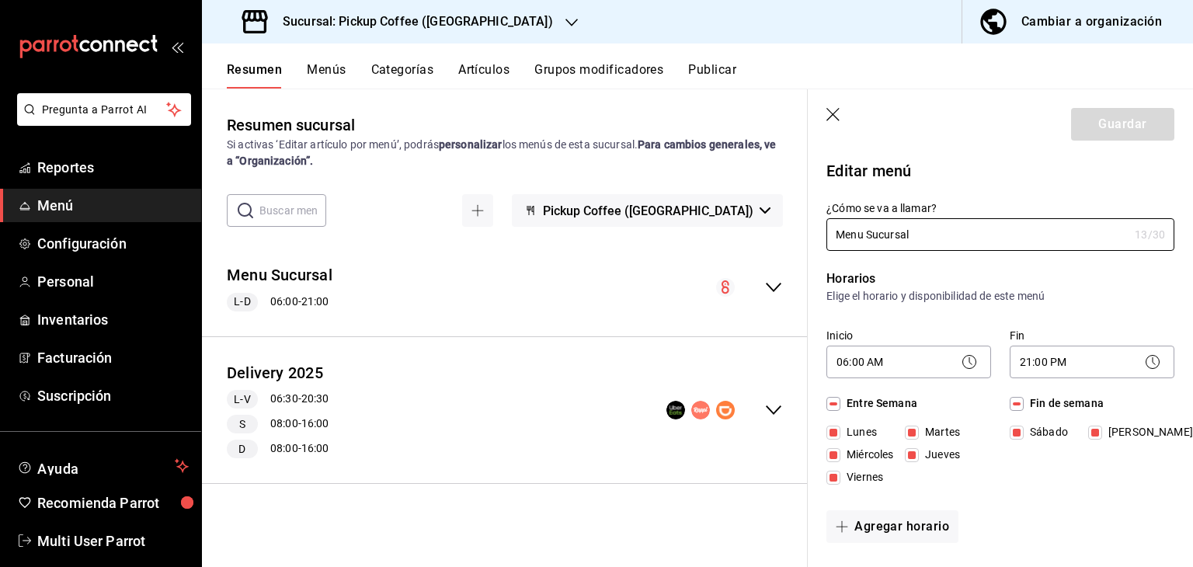 The image size is (1193, 567). What do you see at coordinates (1000, 279) in the screenshot?
I see `p: Horarios` at bounding box center [1000, 279].